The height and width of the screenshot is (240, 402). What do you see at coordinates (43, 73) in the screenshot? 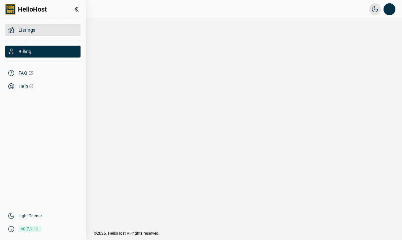
I see `a: FAQ` at bounding box center [43, 73].